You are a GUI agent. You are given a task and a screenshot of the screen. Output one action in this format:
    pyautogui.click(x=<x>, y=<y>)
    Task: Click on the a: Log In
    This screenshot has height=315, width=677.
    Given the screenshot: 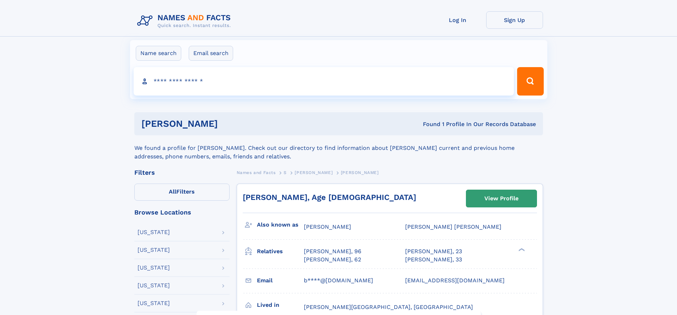 What is the action you would take?
    pyautogui.click(x=458, y=20)
    